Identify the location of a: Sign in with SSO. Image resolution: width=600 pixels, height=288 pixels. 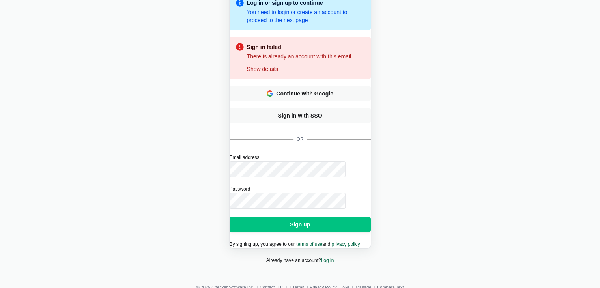
(300, 116).